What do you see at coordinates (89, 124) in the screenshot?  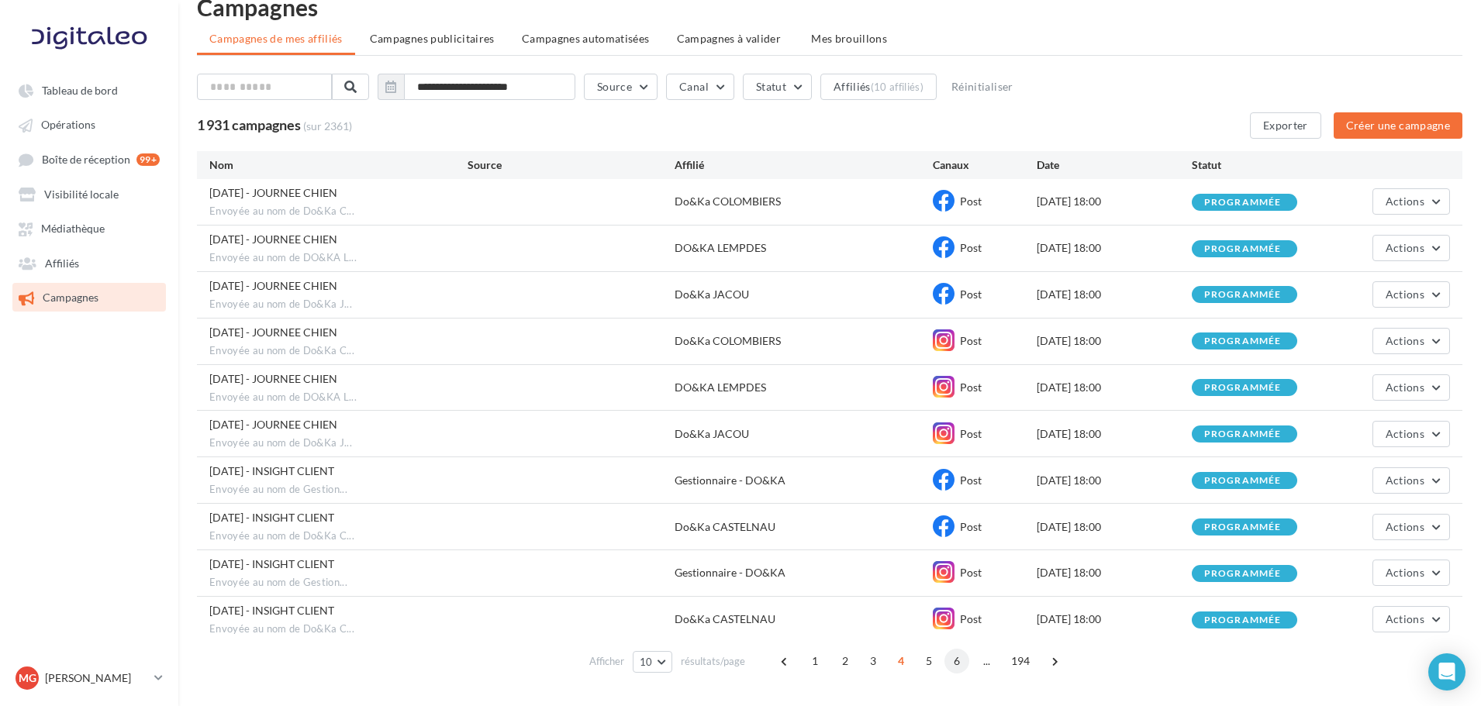 I see `a: Opérations` at bounding box center [89, 124].